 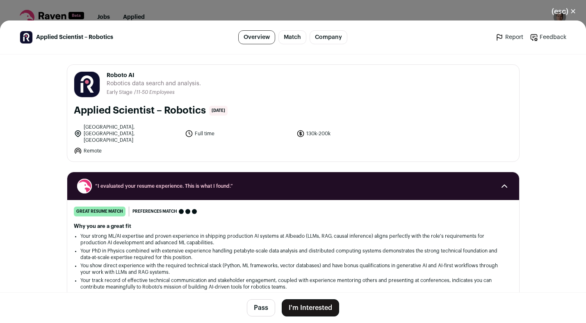 I want to click on span: Roboto AI, so click(x=154, y=75).